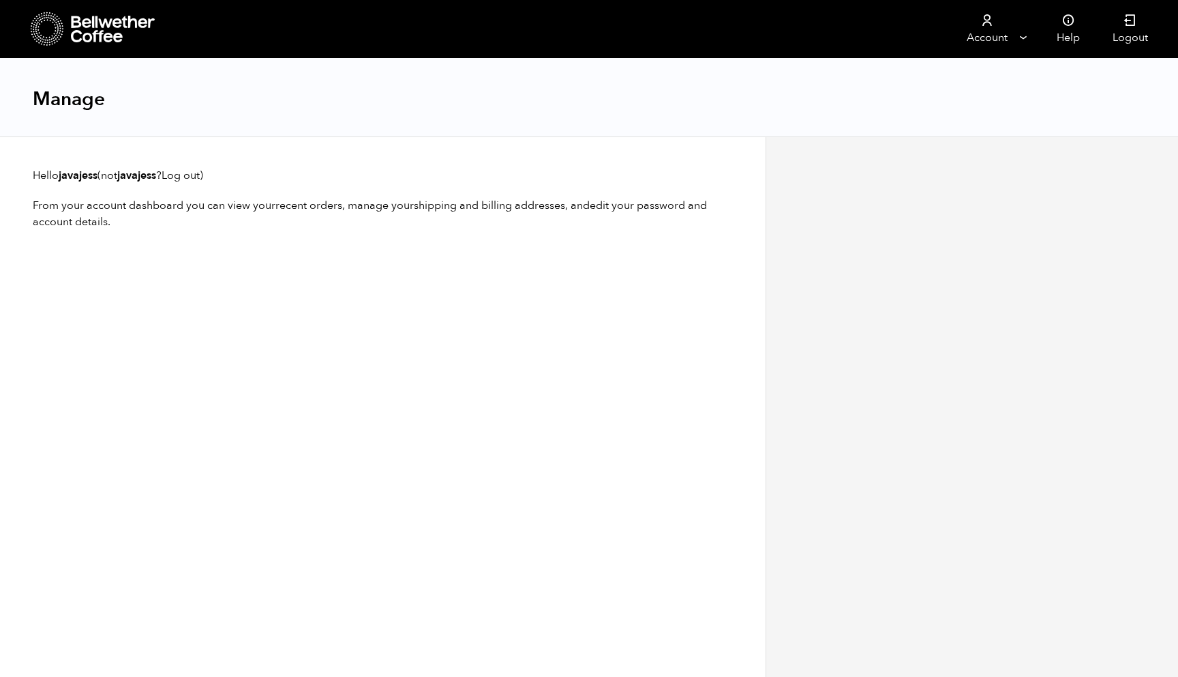 The image size is (1178, 677). What do you see at coordinates (383, 213) in the screenshot?
I see `p: From your account dashboard you can view your , manage your , and .` at bounding box center [383, 213].